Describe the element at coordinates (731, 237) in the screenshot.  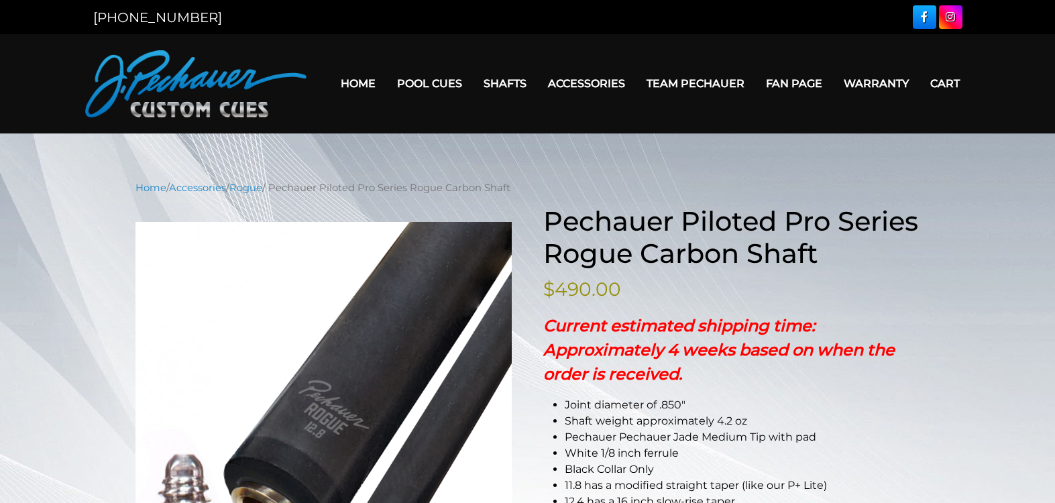
I see `h1: Pechauer Piloted Pro Series Rogue Carbon Shaft` at that location.